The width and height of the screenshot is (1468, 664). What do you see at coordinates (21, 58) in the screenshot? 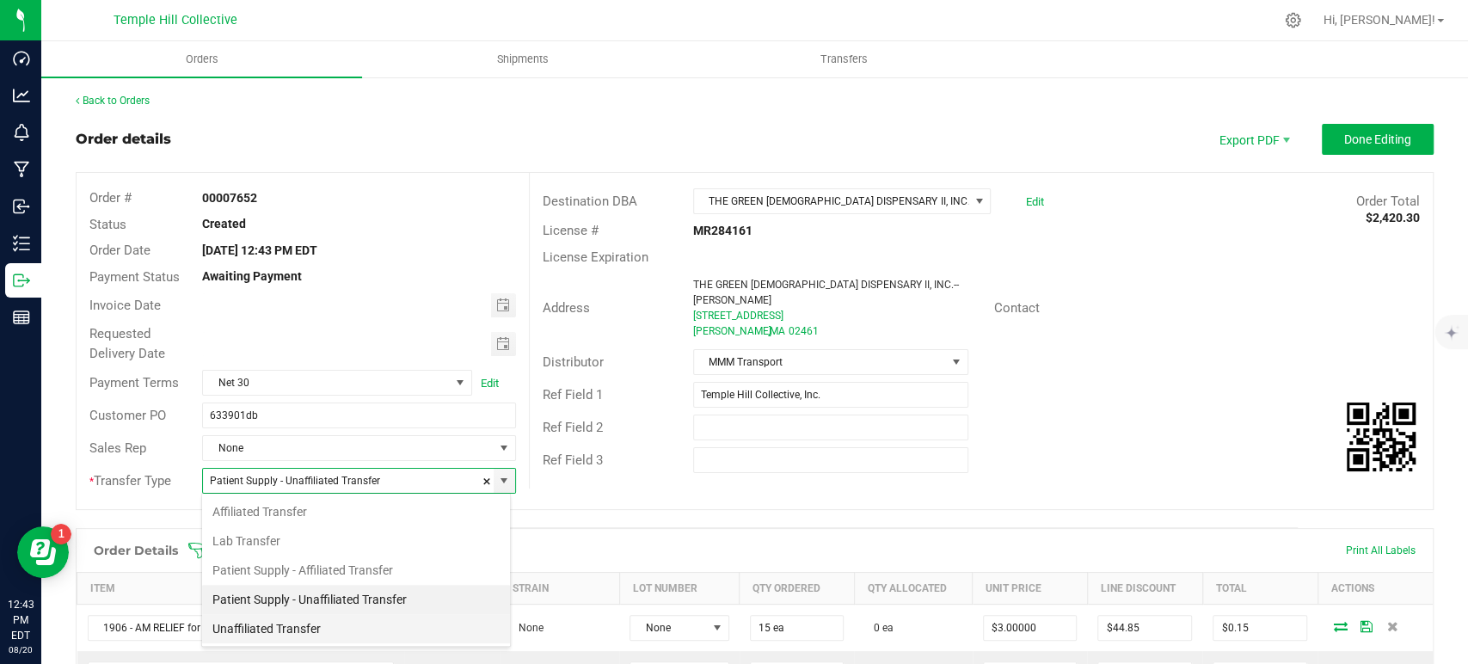
I see `inline-svg: Dashboard` at bounding box center [21, 58].